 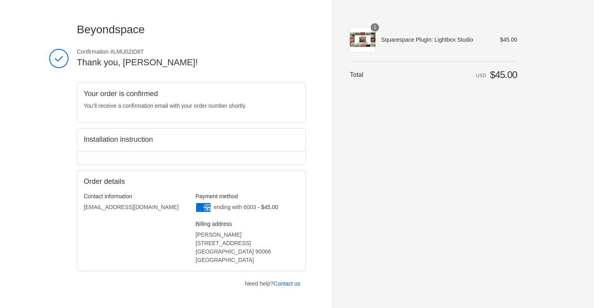 What do you see at coordinates (435, 40) in the screenshot?
I see `span: Squarespace Plugin: Lightbox Studio` at bounding box center [435, 40].